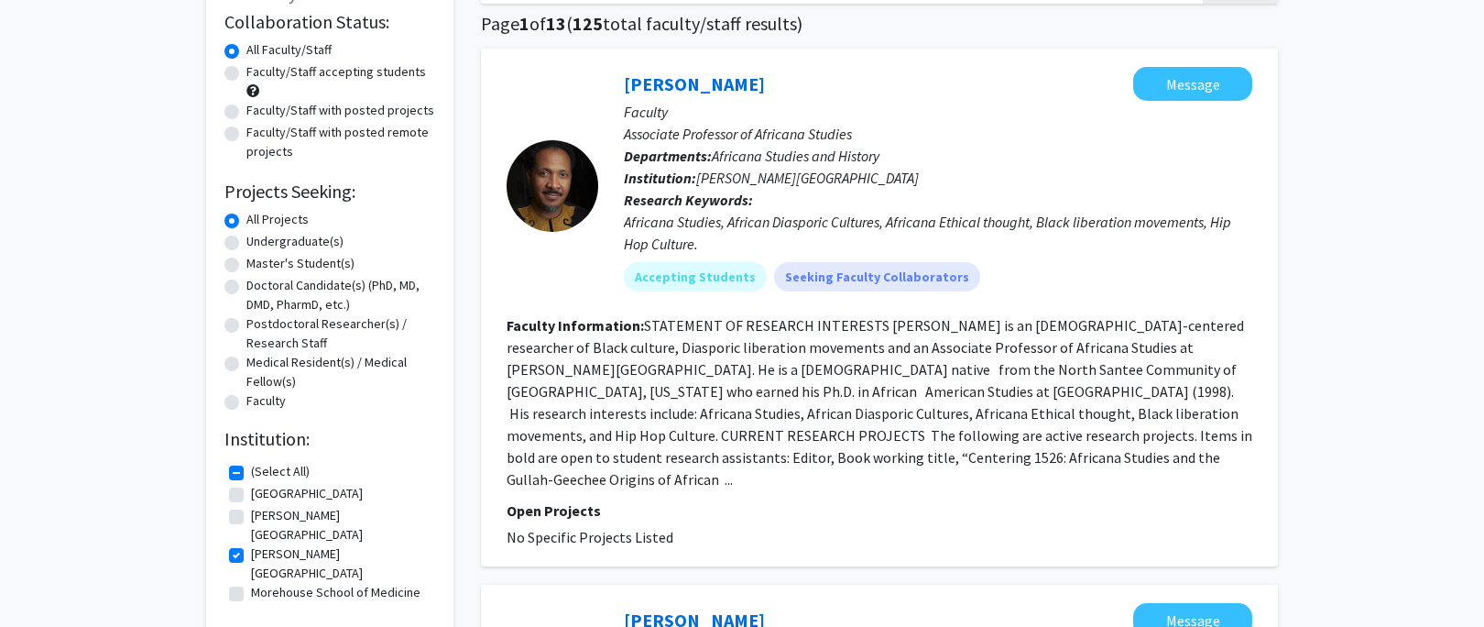 The height and width of the screenshot is (627, 1484). I want to click on h1: Page of ( total faculty/staff results), so click(879, 24).